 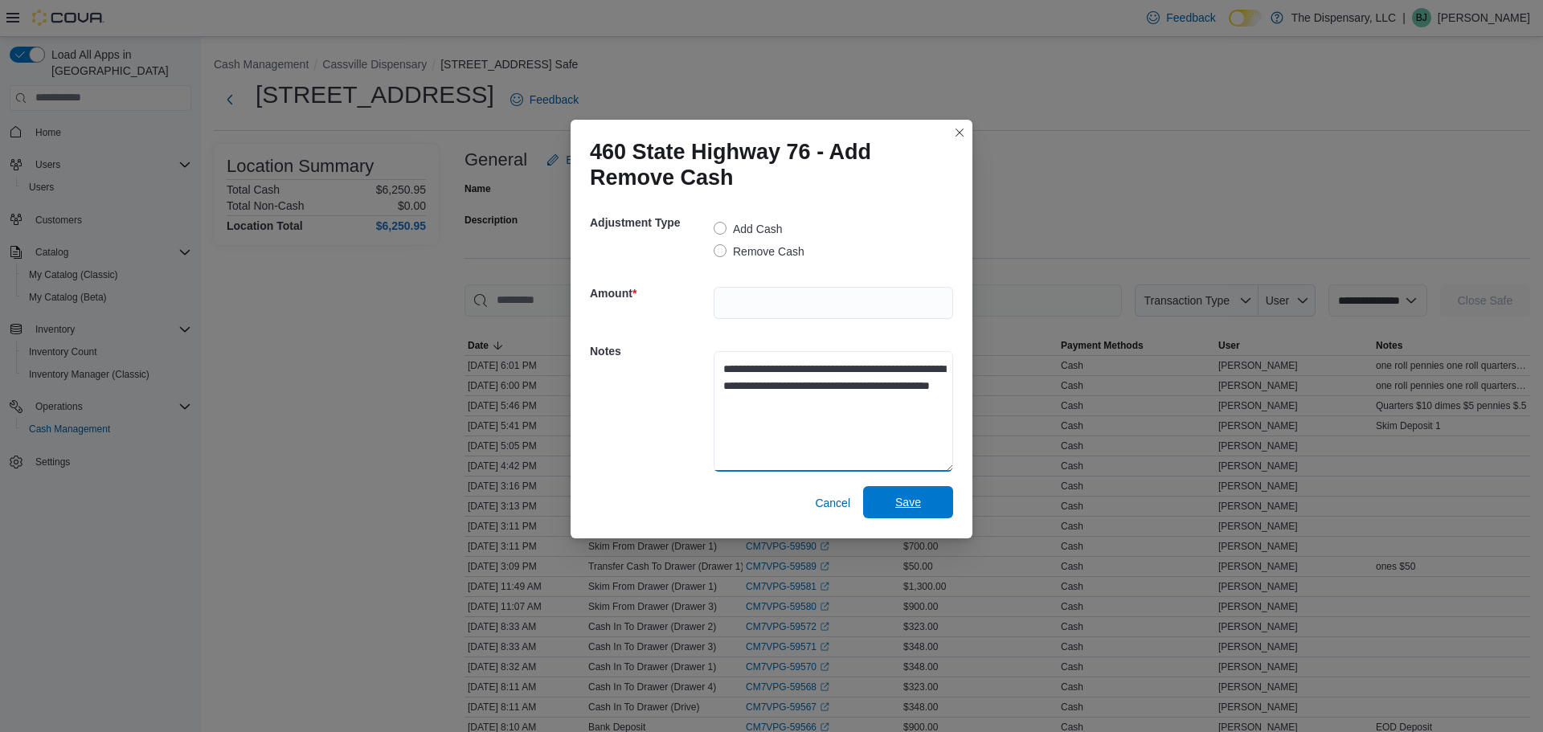 What do you see at coordinates (650, 293) in the screenshot?
I see `h5: Amount` at bounding box center [650, 293].